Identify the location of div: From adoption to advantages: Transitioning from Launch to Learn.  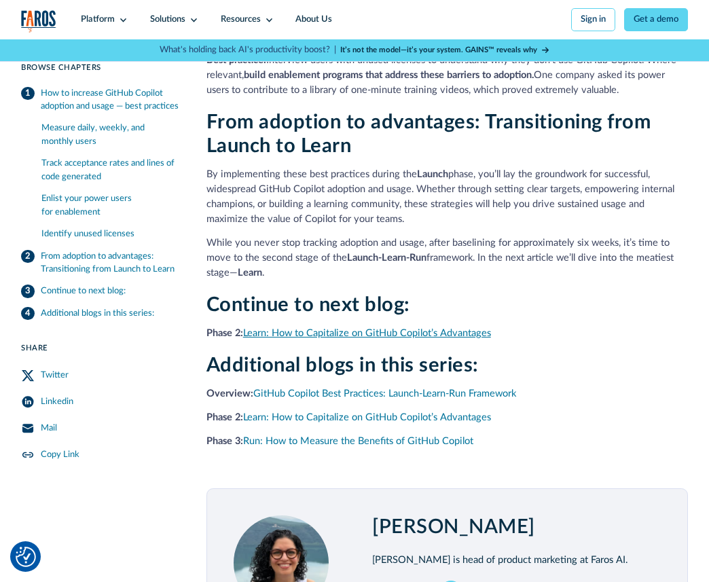
(111, 262).